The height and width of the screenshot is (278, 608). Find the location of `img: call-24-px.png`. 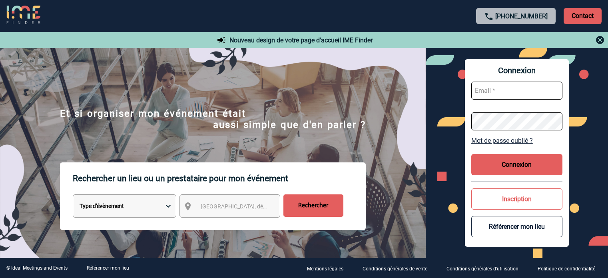

img: call-24-px.png is located at coordinates (489, 16).